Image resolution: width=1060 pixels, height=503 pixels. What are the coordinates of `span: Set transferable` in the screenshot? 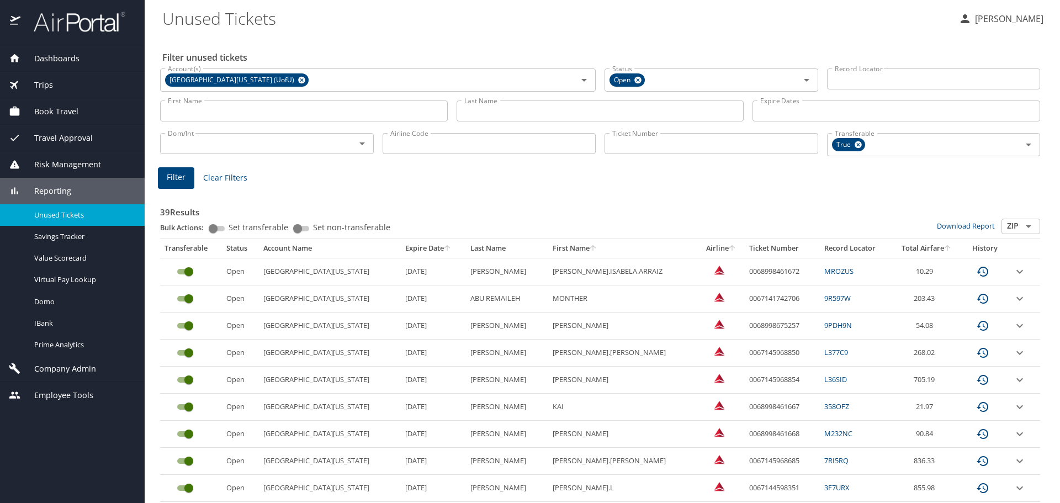 It's located at (258, 228).